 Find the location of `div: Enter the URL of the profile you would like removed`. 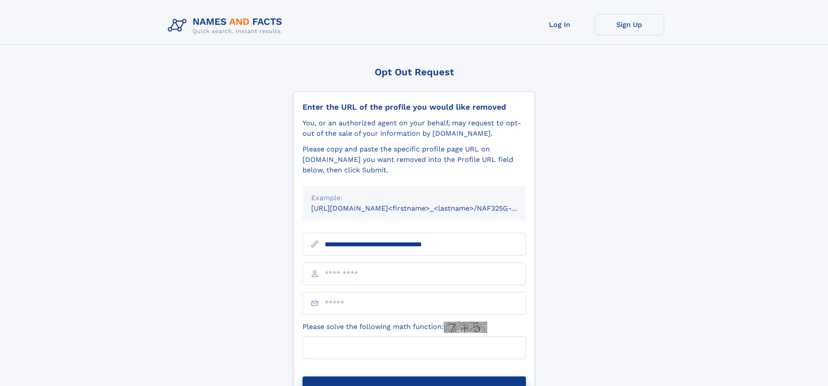

div: Enter the URL of the profile you would like removed is located at coordinates (414, 107).